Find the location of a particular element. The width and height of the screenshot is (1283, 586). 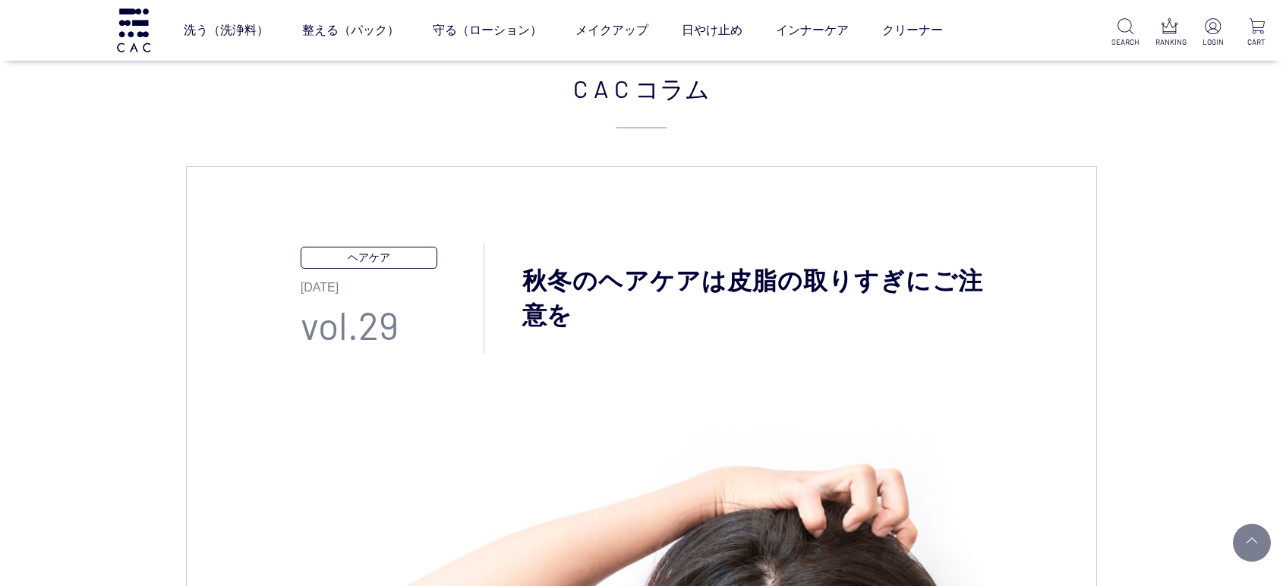

a: 整える（パック） is located at coordinates (351, 30).